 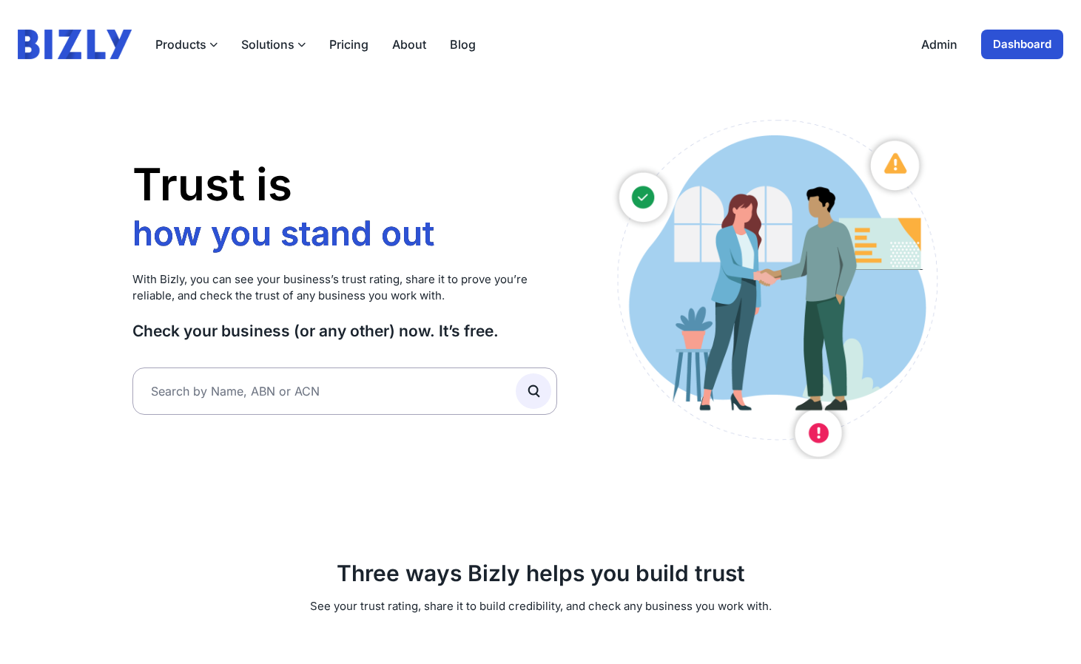 What do you see at coordinates (409, 44) in the screenshot?
I see `a: About` at bounding box center [409, 44].